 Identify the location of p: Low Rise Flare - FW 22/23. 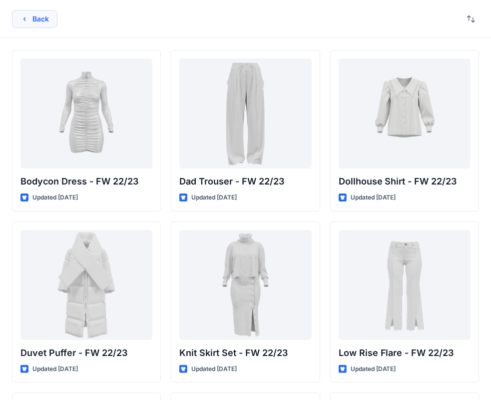
(405, 353).